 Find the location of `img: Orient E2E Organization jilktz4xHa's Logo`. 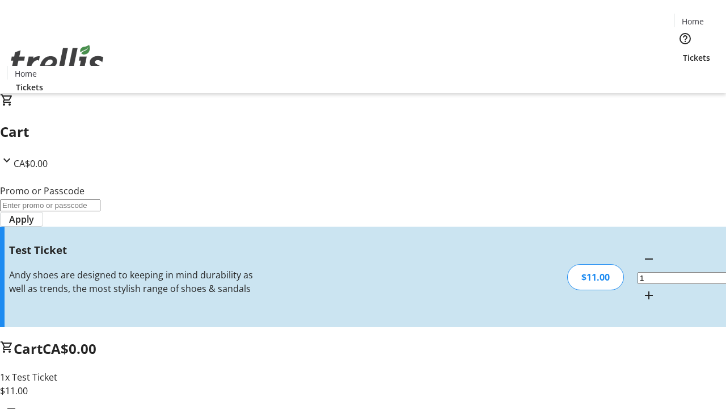

img: Orient E2E Organization jilktz4xHa's Logo is located at coordinates (57, 61).